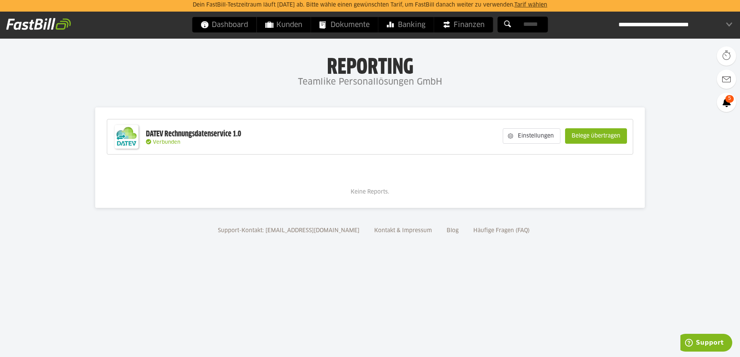 This screenshot has height=357, width=740. I want to click on sl-button: Einstellungen, so click(531, 136).